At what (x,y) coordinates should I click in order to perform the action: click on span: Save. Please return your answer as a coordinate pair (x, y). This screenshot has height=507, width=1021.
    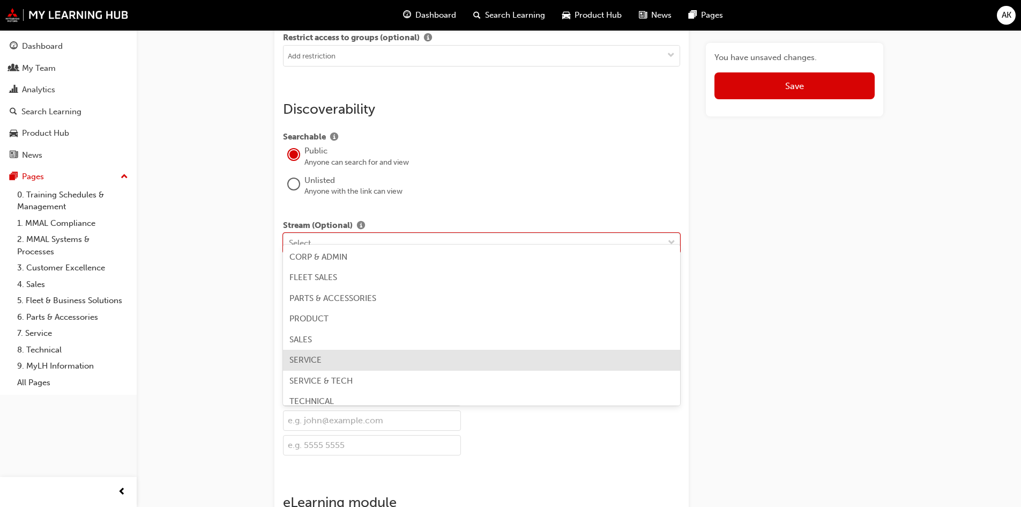
    Looking at the image, I should click on (794, 86).